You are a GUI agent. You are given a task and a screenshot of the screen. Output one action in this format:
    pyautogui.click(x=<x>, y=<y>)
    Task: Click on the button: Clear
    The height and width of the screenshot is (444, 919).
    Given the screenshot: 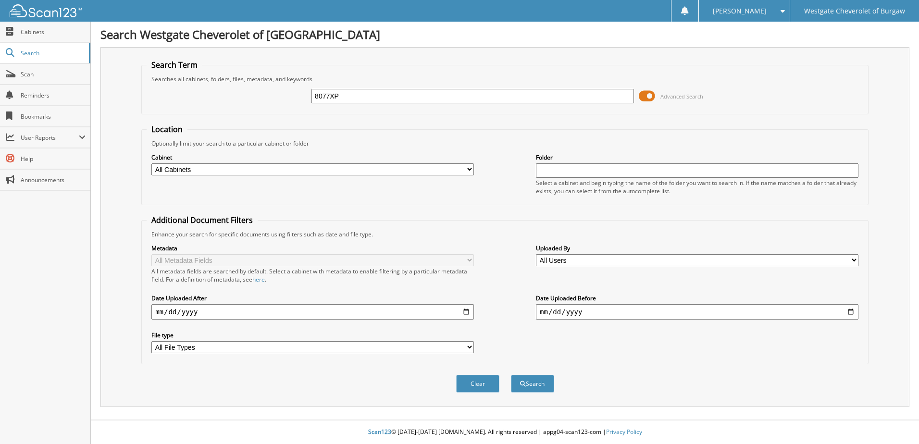 What is the action you would take?
    pyautogui.click(x=478, y=383)
    